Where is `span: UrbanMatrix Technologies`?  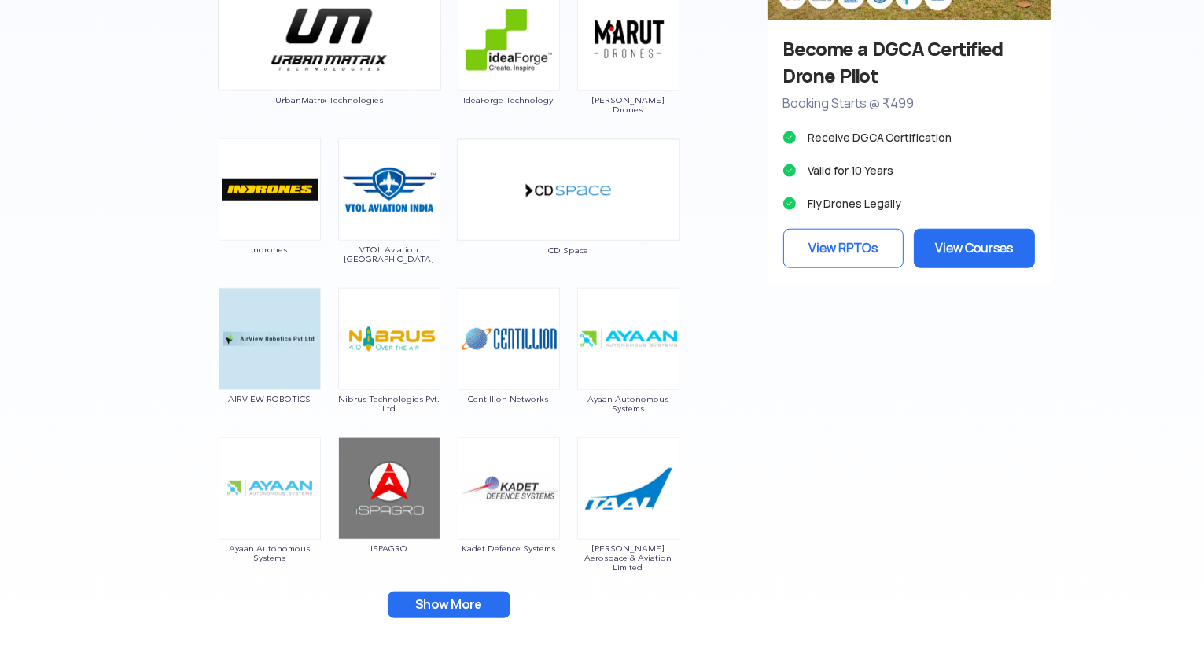 span: UrbanMatrix Technologies is located at coordinates (330, 100).